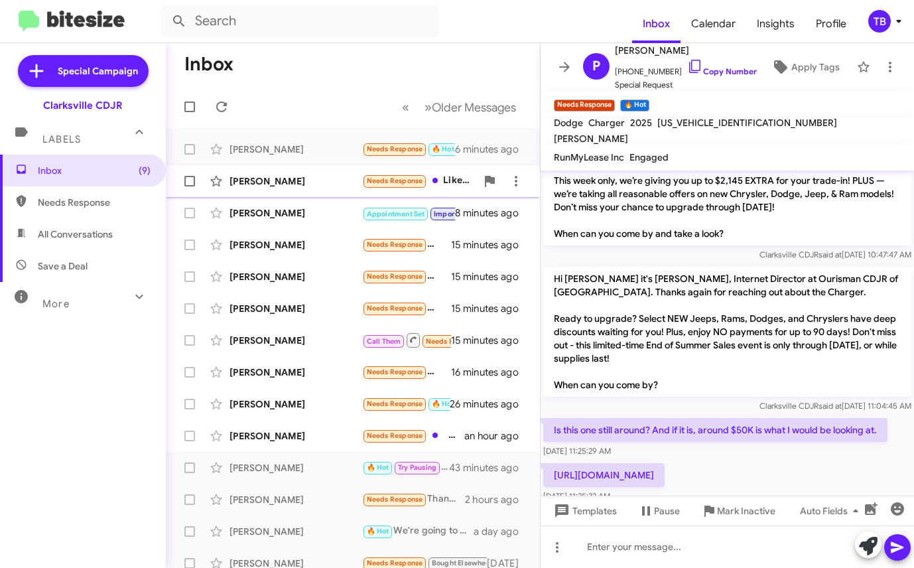  I want to click on div: TB, so click(879, 21).